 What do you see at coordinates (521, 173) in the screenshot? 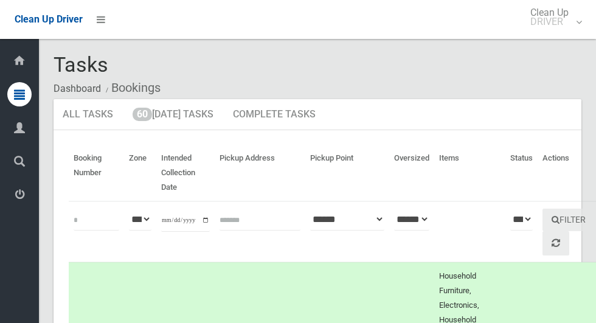
I see `th: Status` at bounding box center [521, 173].